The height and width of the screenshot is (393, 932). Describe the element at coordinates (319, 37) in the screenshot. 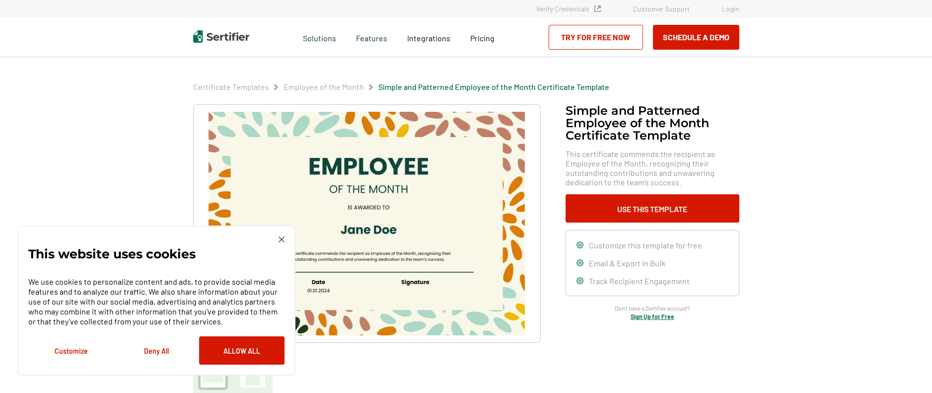

I see `span: Solutions` at that location.